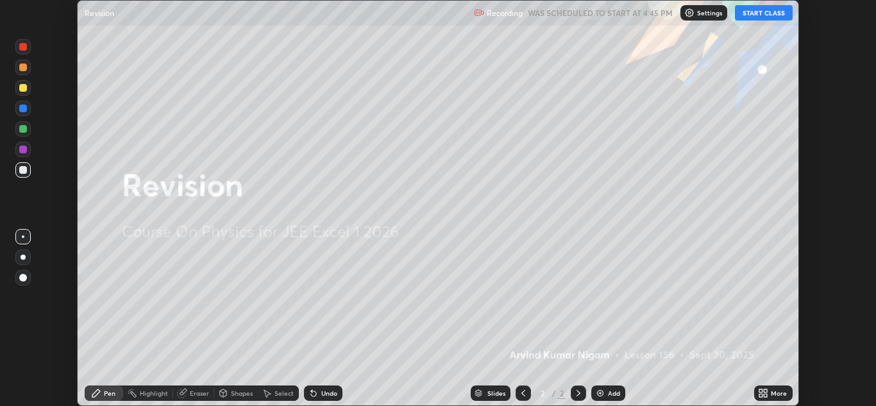  What do you see at coordinates (600, 13) in the screenshot?
I see `h5: WAS SCHEDULED TO START AT 4:45 PM` at bounding box center [600, 13].